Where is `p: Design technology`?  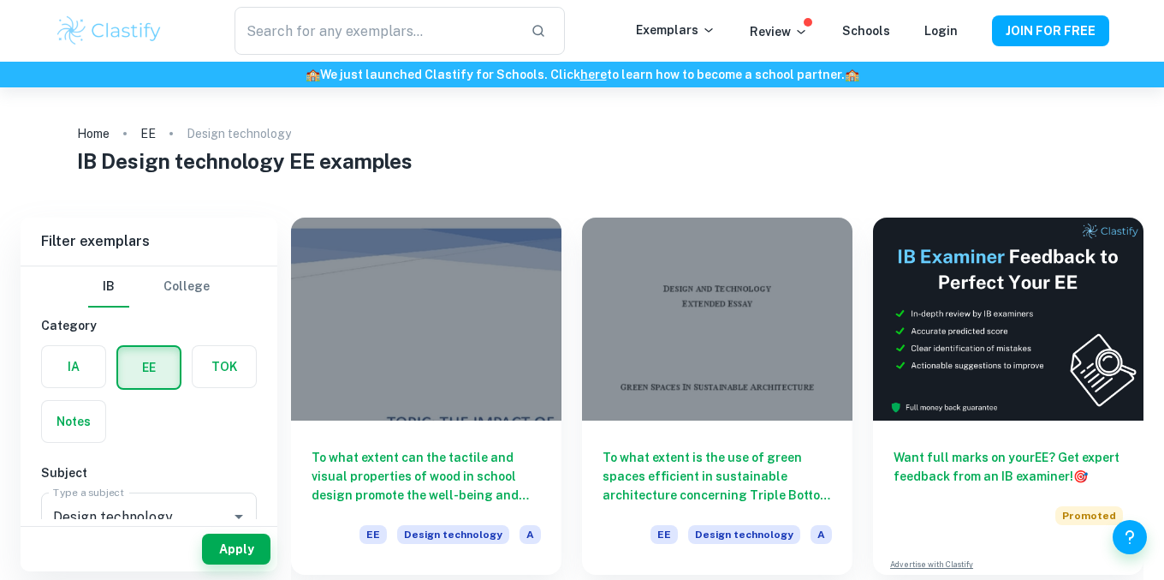 p: Design technology is located at coordinates (239, 134).